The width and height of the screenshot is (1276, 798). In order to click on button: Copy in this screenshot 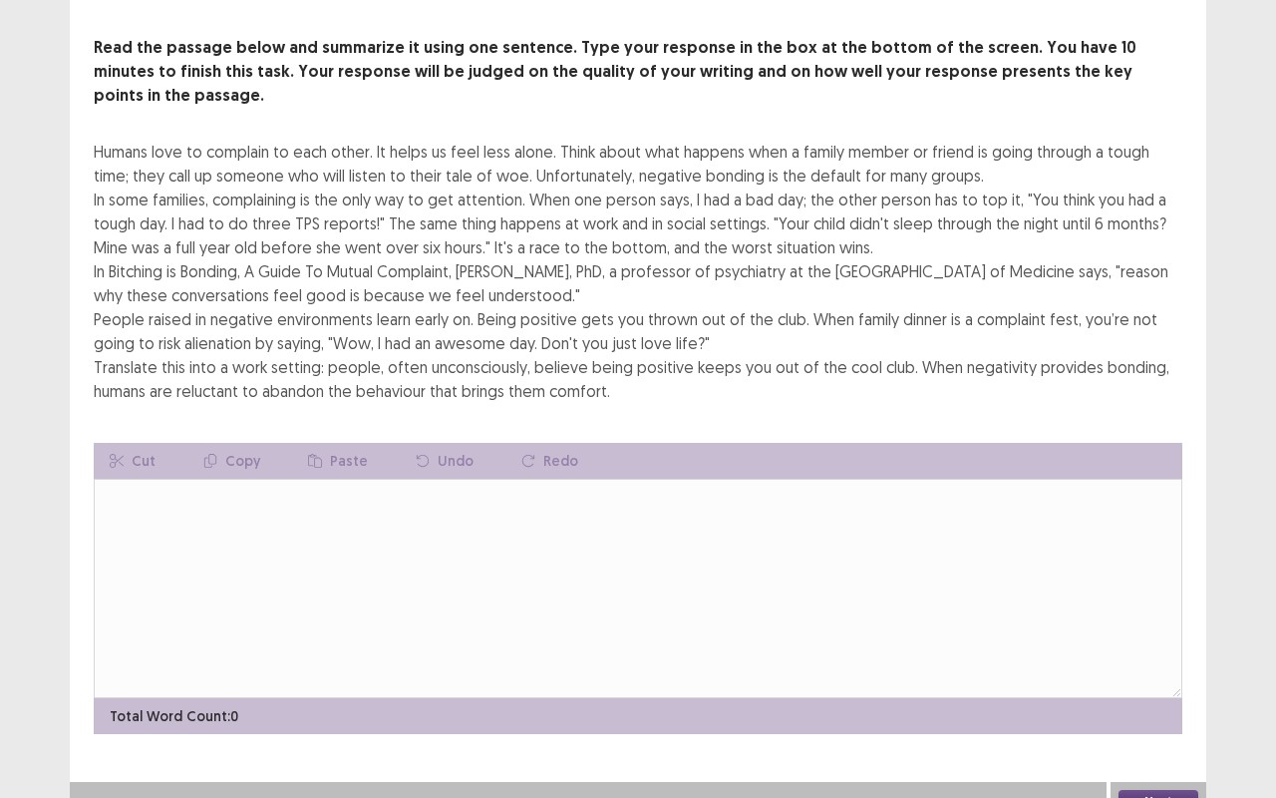, I will do `click(231, 461)`.